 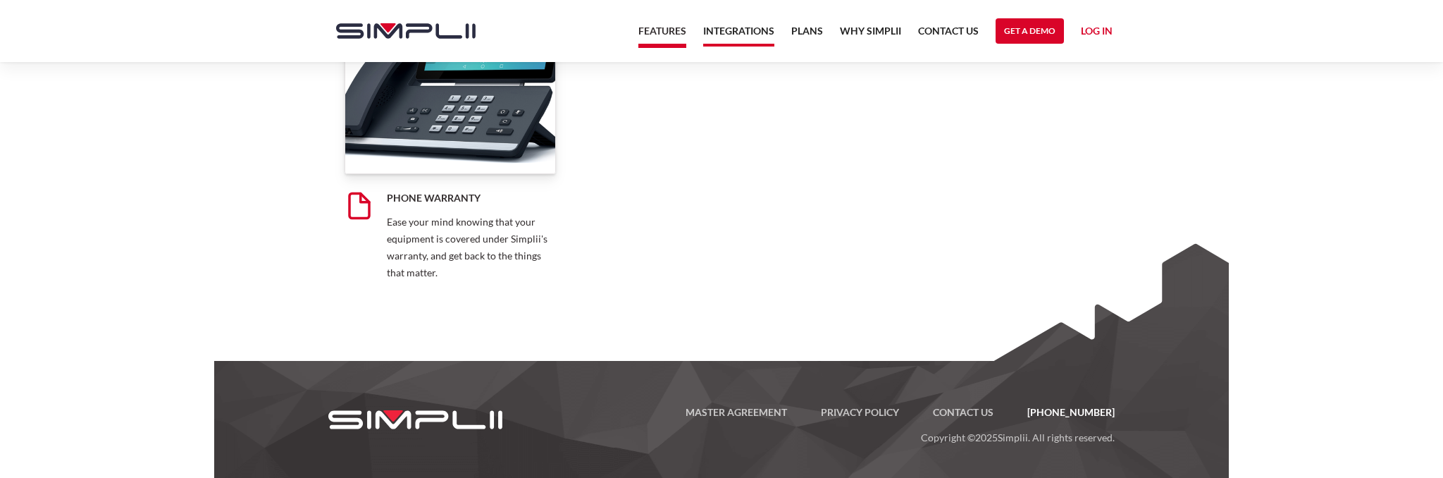 What do you see at coordinates (821, 433) in the screenshot?
I see `p: Copyright © Simplii. All rights reserved.` at bounding box center [821, 433].